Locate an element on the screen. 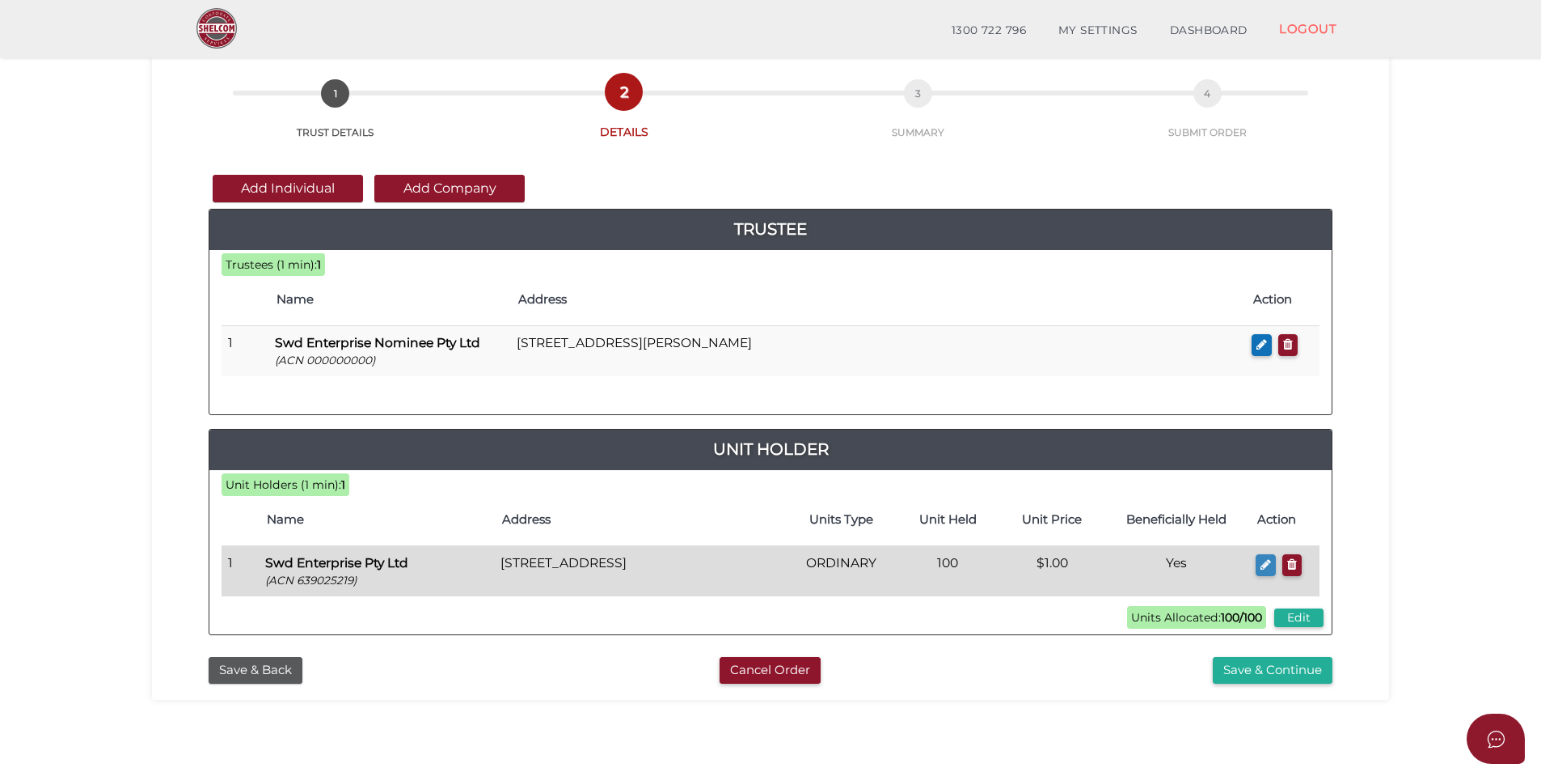 This screenshot has height=772, width=1541. button: Add Individual is located at coordinates (288, 188).